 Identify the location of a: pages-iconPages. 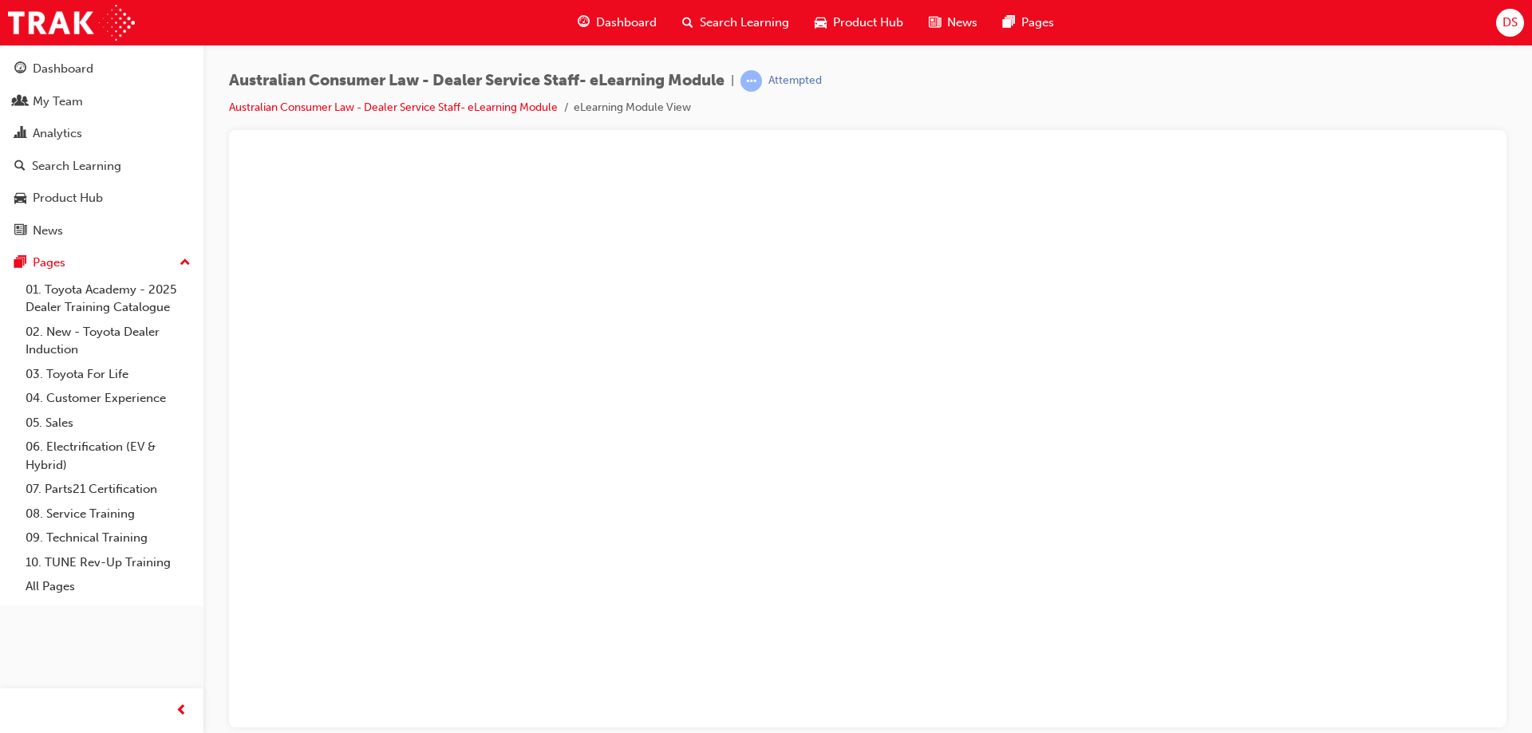
(1028, 22).